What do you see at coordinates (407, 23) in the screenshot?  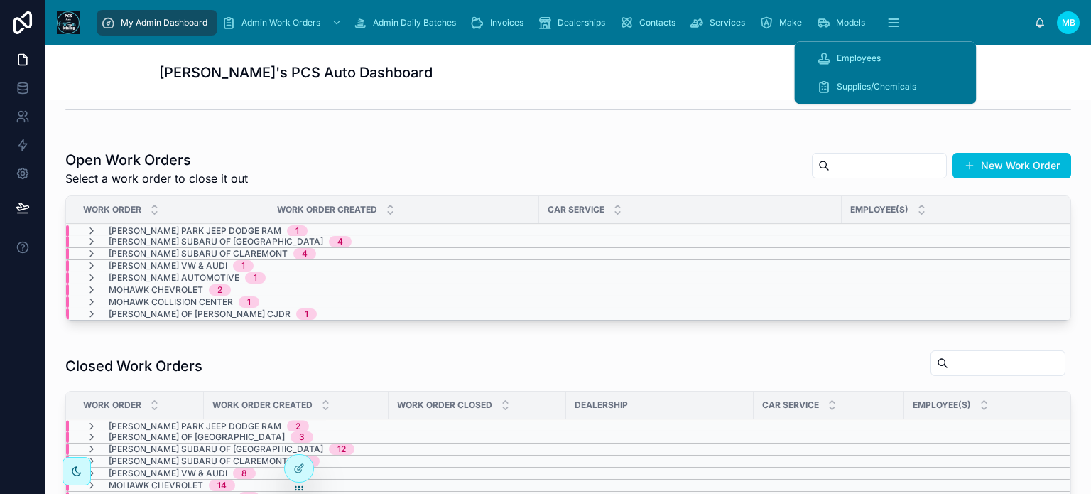 I see `a: Admin Daily Batches` at bounding box center [407, 23].